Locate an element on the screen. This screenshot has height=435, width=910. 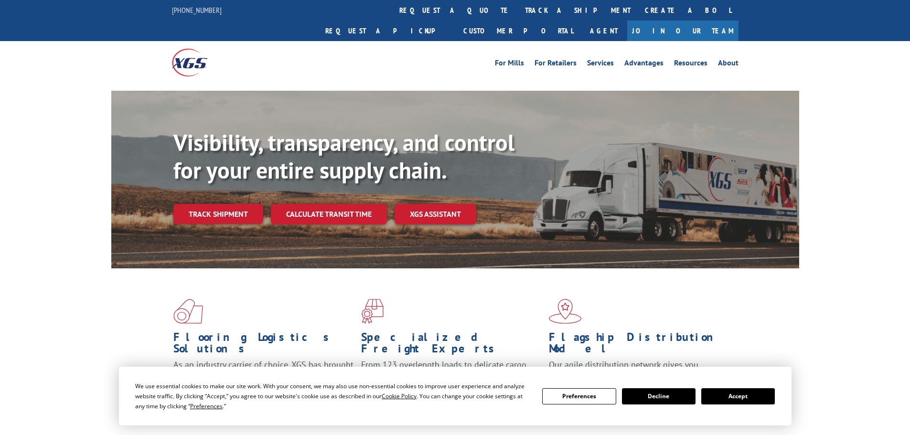
p: From 123 overlength loads to delicate cargo, our experienced staff knows the best way to move you... is located at coordinates (451, 380).